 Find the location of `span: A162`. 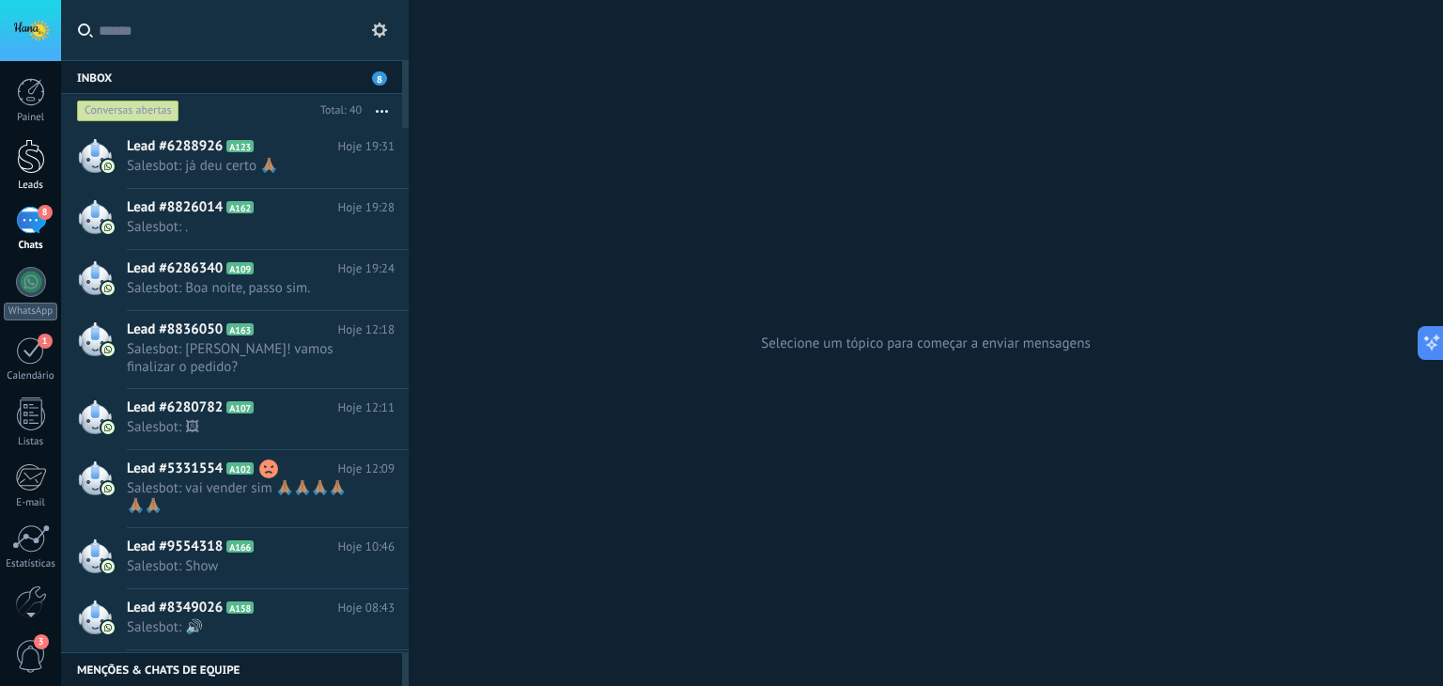

span: A162 is located at coordinates (240, 207).